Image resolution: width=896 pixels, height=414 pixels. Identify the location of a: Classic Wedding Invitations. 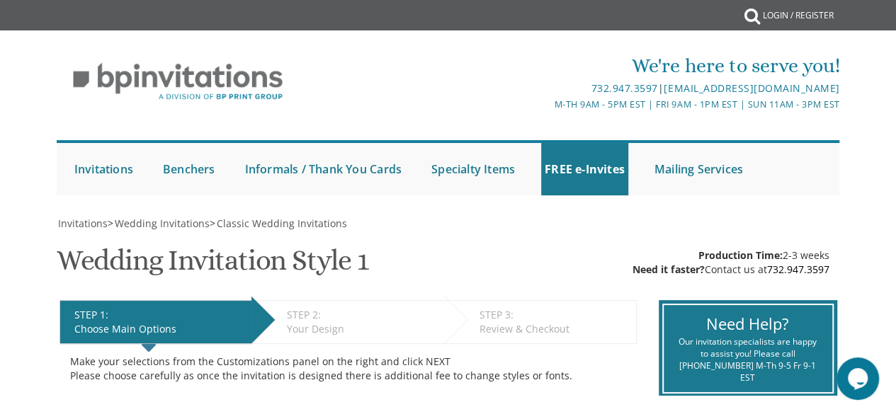
(281, 223).